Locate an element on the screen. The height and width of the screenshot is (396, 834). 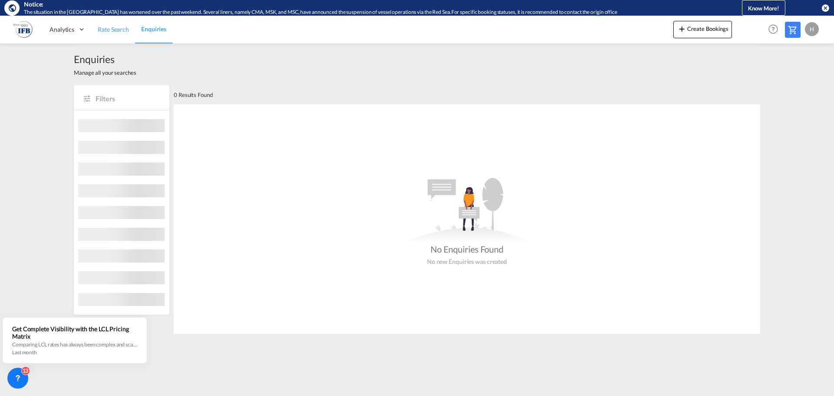
span: Manage all your searches is located at coordinates (105, 73).